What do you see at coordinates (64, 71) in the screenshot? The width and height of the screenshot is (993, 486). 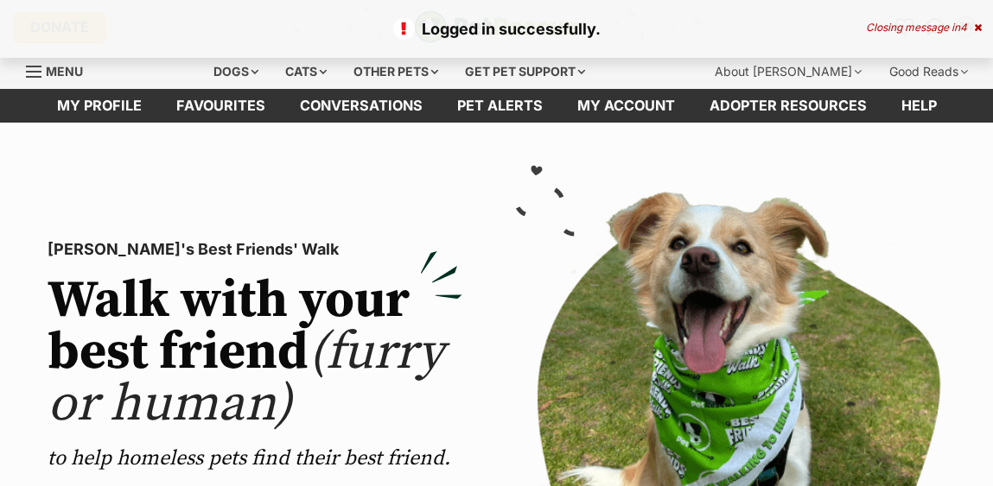 I see `span: Menu` at bounding box center [64, 71].